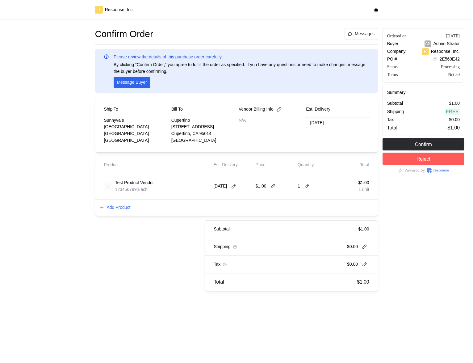 The width and height of the screenshot is (473, 363). I want to click on p: N/A, so click(270, 120).